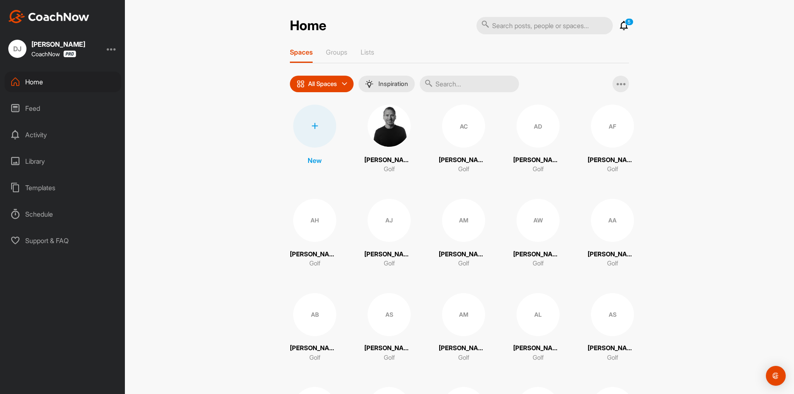  Describe the element at coordinates (775, 376) in the screenshot. I see `div: Open Intercom Messenger` at that location.